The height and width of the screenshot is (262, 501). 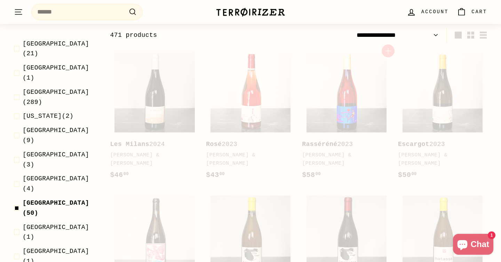 What do you see at coordinates (129, 144) in the screenshot?
I see `b: Les Milans` at bounding box center [129, 144].